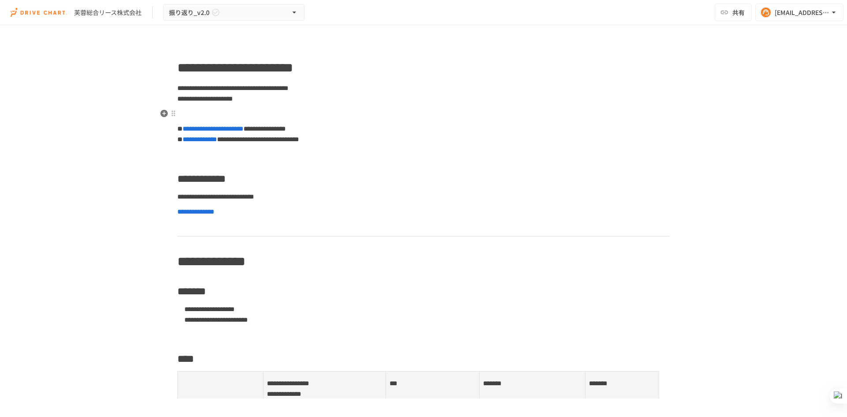  I want to click on span: 振り返り_v2.0, so click(189, 12).